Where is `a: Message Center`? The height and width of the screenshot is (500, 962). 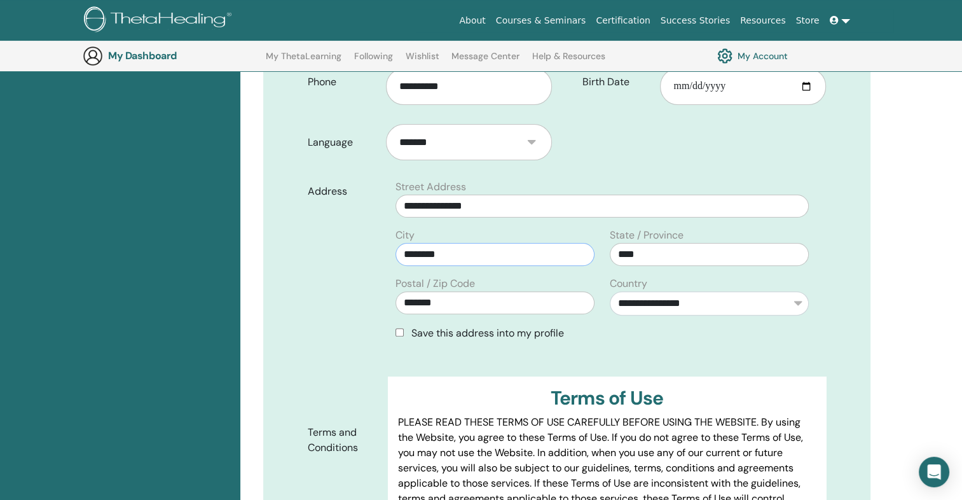 a: Message Center is located at coordinates (485, 61).